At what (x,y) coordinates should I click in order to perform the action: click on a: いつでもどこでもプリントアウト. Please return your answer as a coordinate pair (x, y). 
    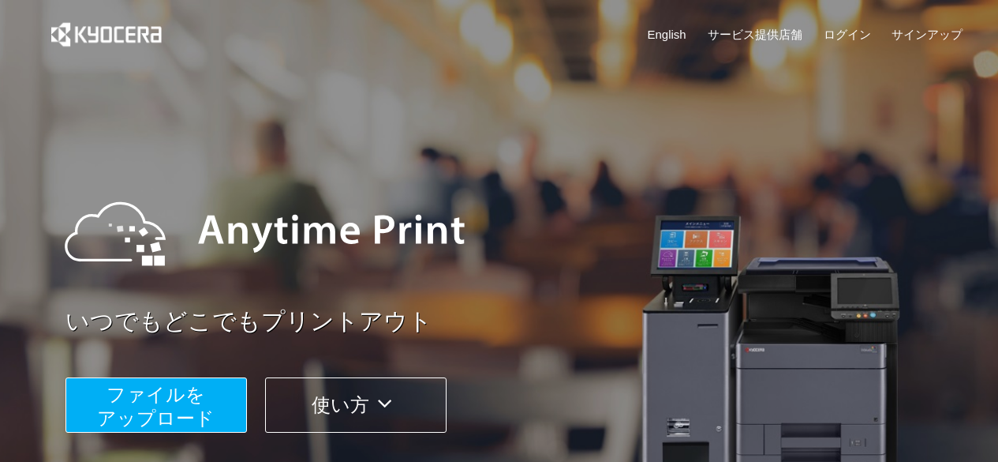
    Looking at the image, I should click on (519, 321).